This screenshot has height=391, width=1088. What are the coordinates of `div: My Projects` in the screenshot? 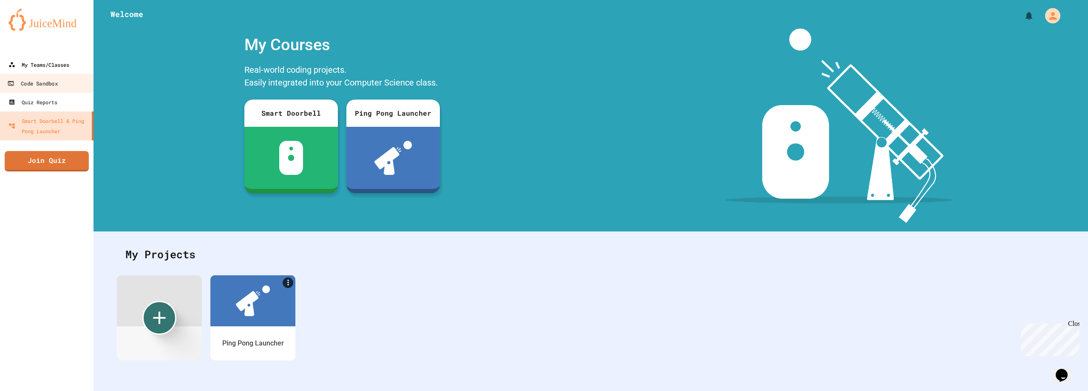 It's located at (591, 254).